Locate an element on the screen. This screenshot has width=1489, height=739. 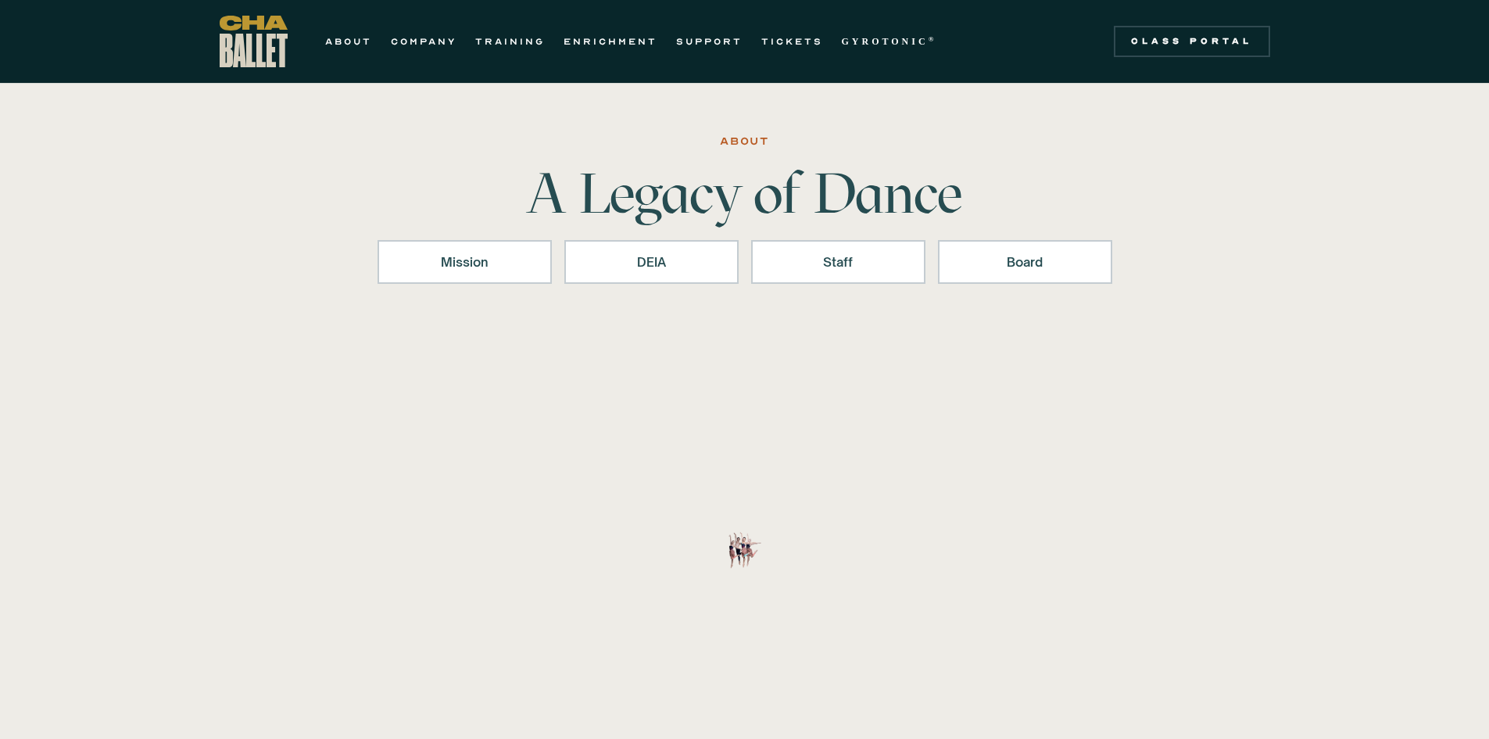
a: Mission is located at coordinates (464, 262).